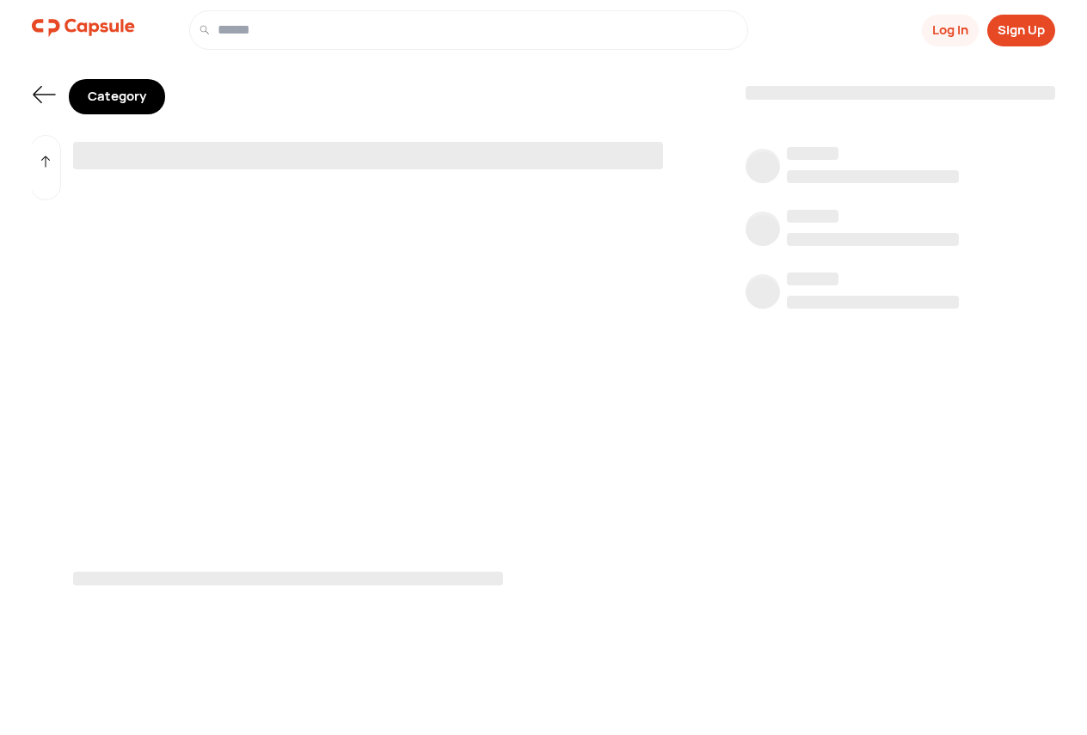 This screenshot has height=735, width=1087. What do you see at coordinates (117, 96) in the screenshot?
I see `div: Category` at bounding box center [117, 96].